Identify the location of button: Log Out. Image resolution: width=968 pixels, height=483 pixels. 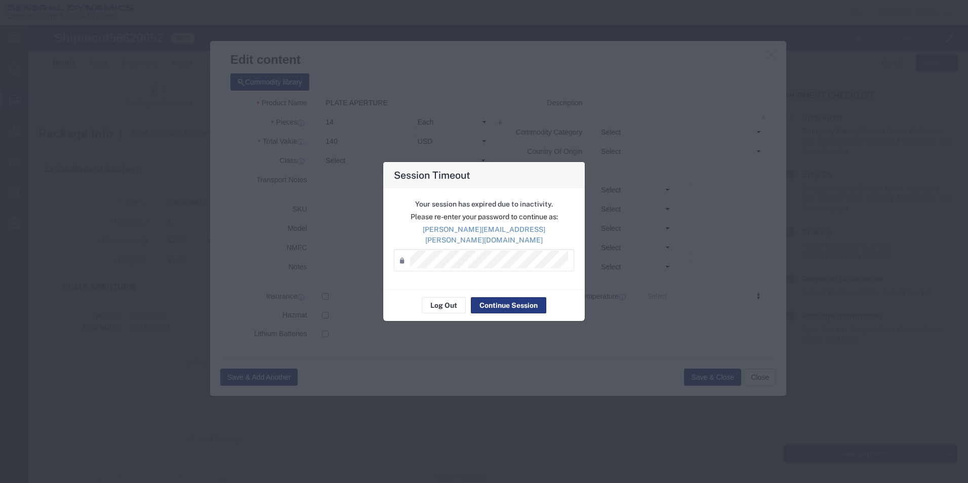
(444, 305).